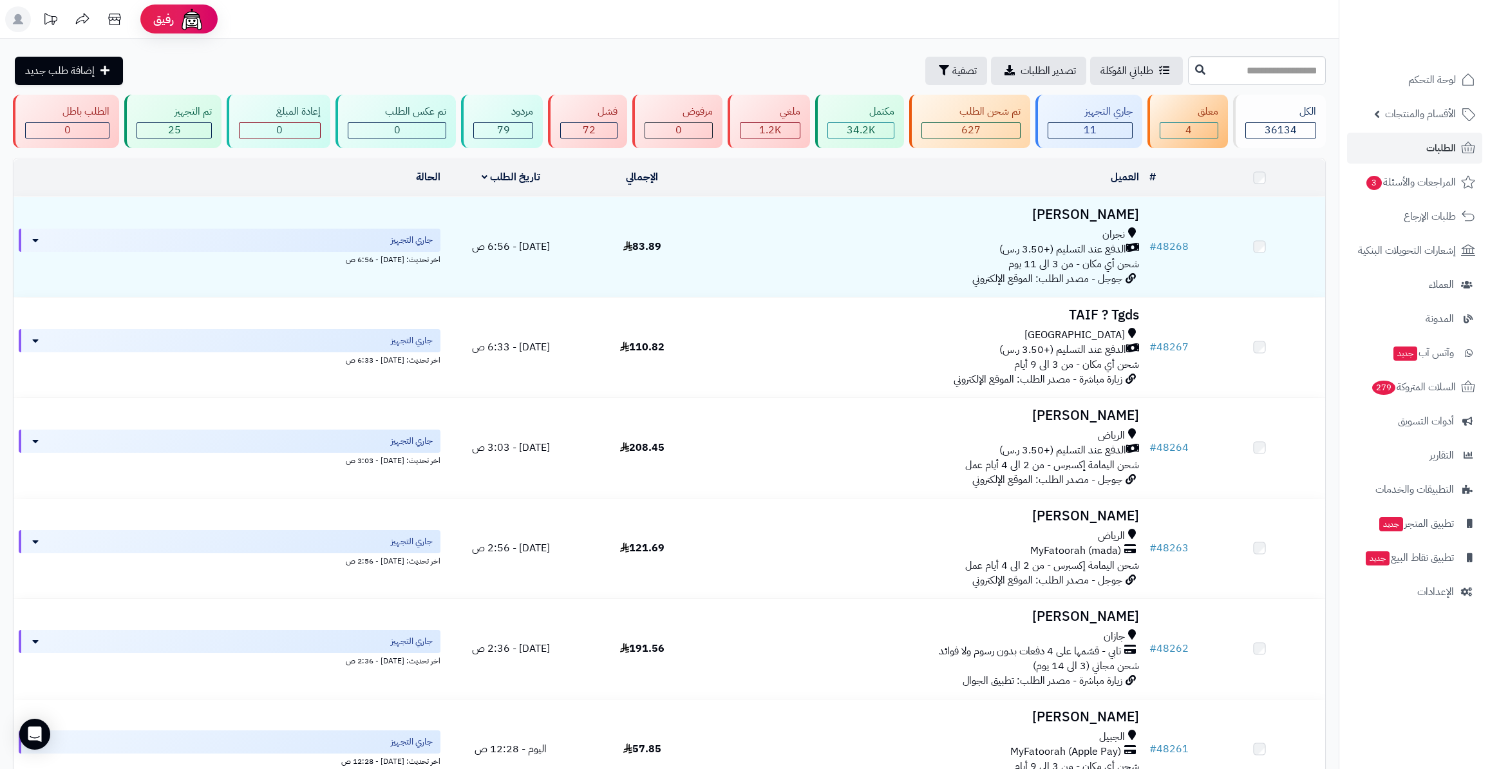  What do you see at coordinates (1188, 121) in the screenshot?
I see `a: معلق 4` at bounding box center [1188, 121].